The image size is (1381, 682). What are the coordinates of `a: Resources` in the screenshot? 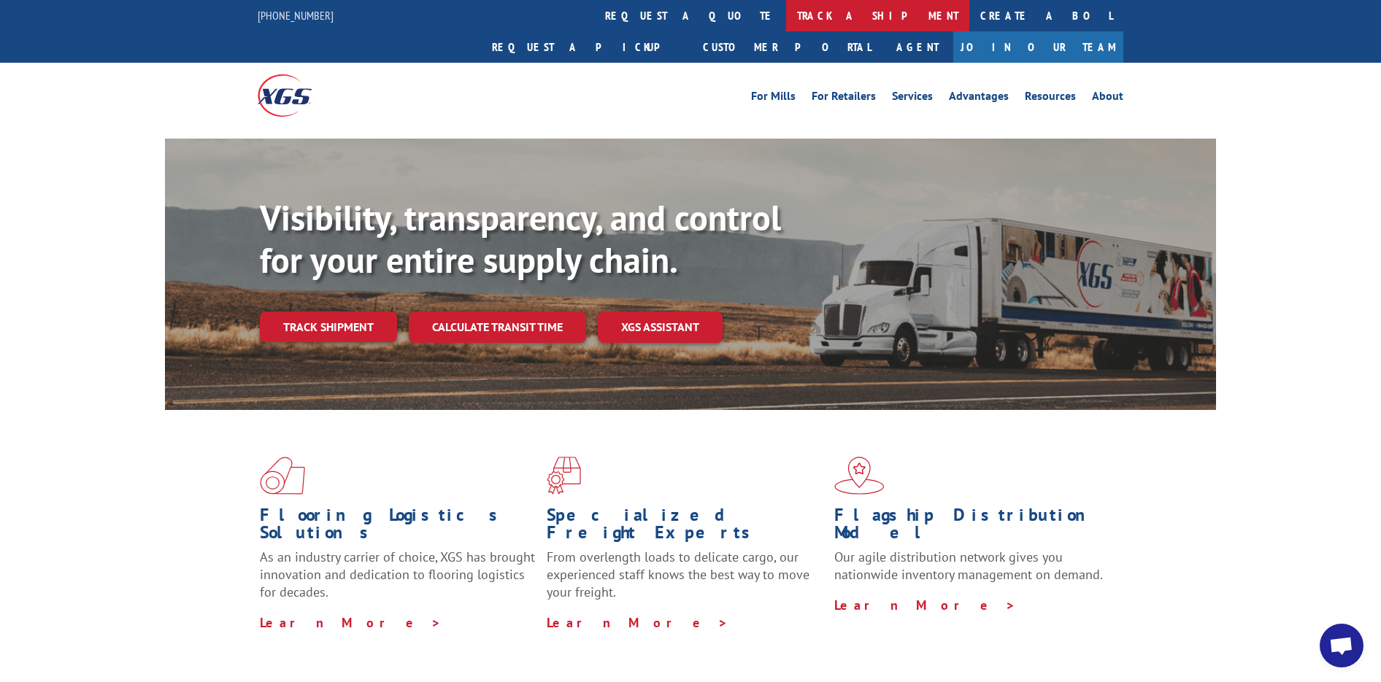 It's located at (1050, 99).